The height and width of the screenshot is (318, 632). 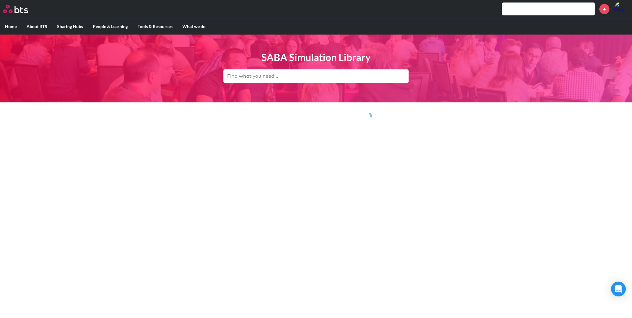 I want to click on label: About BTS, so click(x=37, y=27).